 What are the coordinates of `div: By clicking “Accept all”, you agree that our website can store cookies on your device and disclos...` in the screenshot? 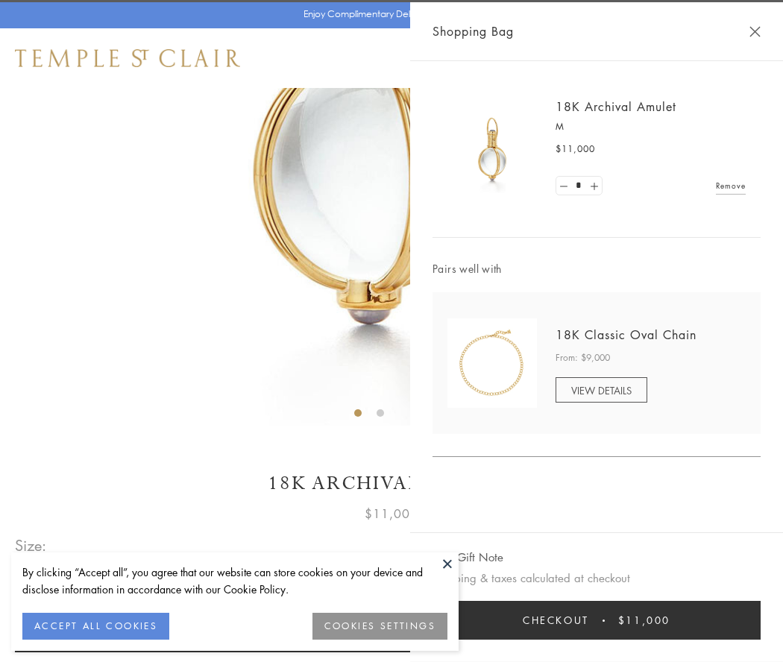 It's located at (235, 581).